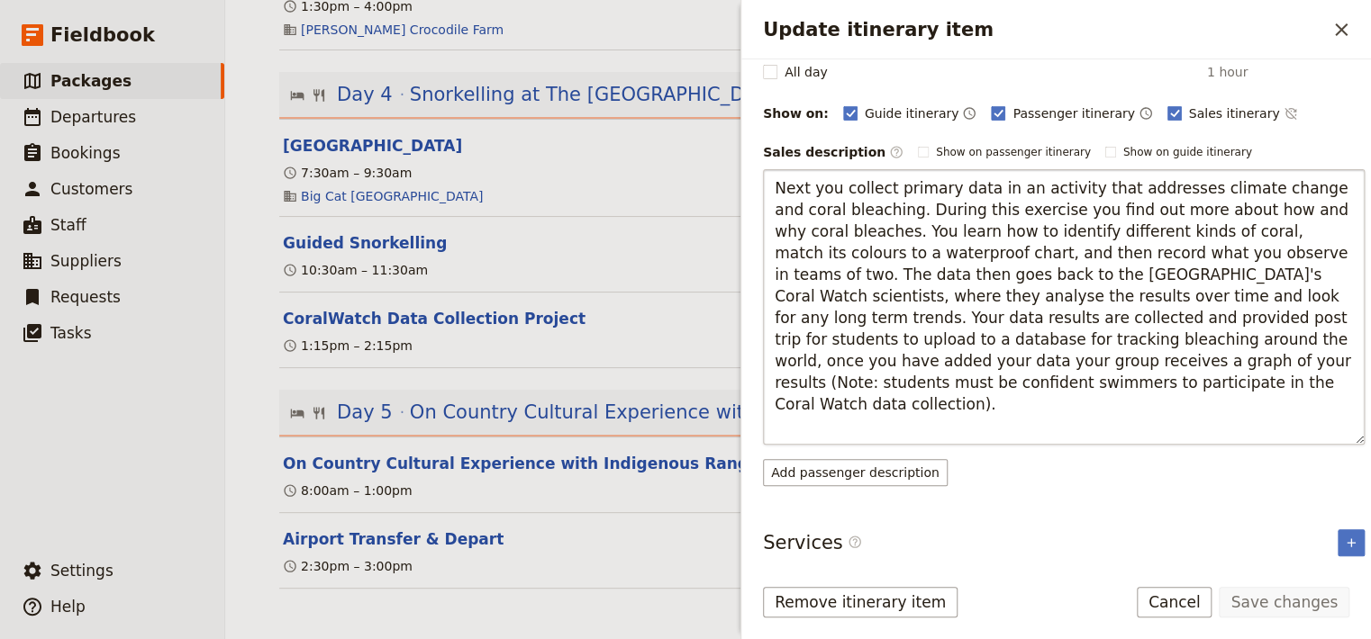 The height and width of the screenshot is (639, 1371). Describe the element at coordinates (68, 607) in the screenshot. I see `span: Help` at that location.